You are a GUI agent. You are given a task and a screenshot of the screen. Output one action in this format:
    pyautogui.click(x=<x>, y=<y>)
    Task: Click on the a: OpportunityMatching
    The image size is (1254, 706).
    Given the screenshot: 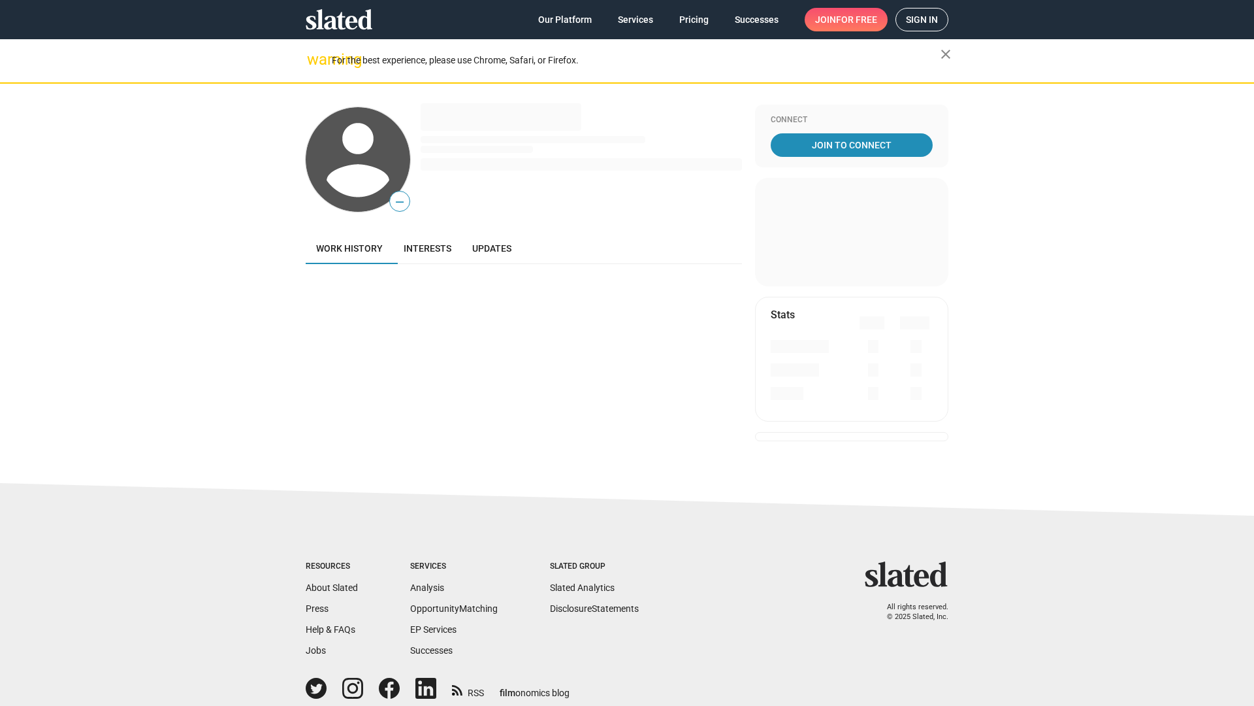 What is the action you would take?
    pyautogui.click(x=454, y=608)
    